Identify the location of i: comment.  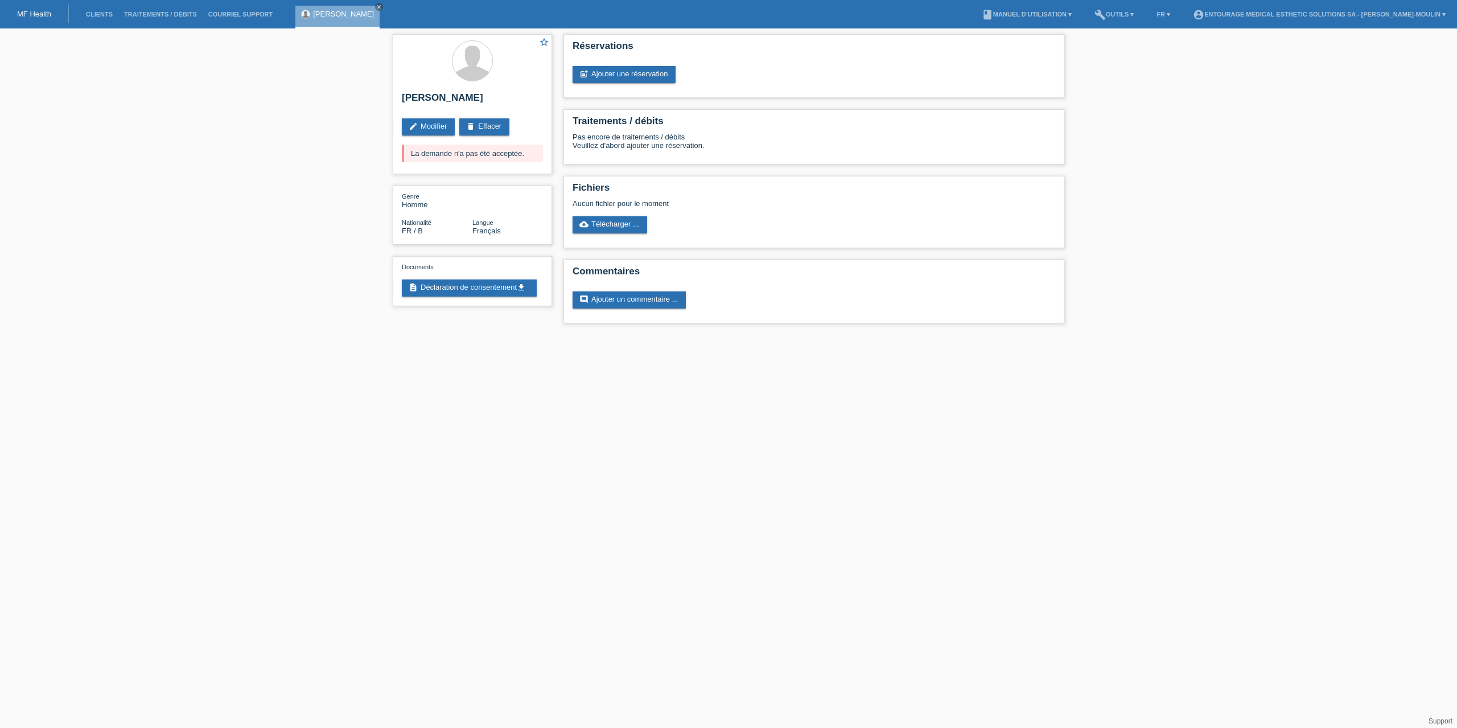
(584, 299).